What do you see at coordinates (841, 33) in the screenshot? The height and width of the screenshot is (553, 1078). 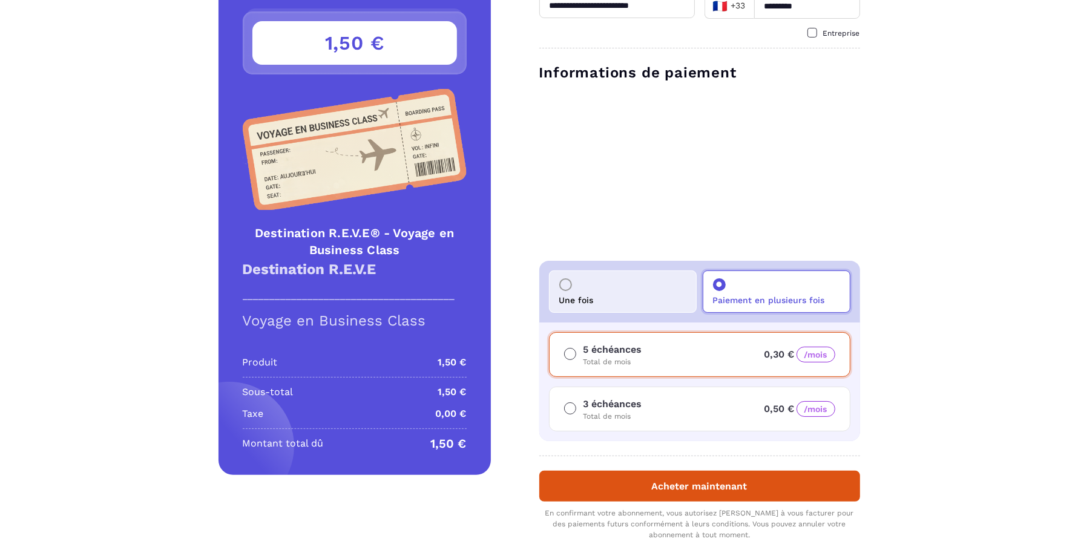 I see `span: Entreprise` at bounding box center [841, 33].